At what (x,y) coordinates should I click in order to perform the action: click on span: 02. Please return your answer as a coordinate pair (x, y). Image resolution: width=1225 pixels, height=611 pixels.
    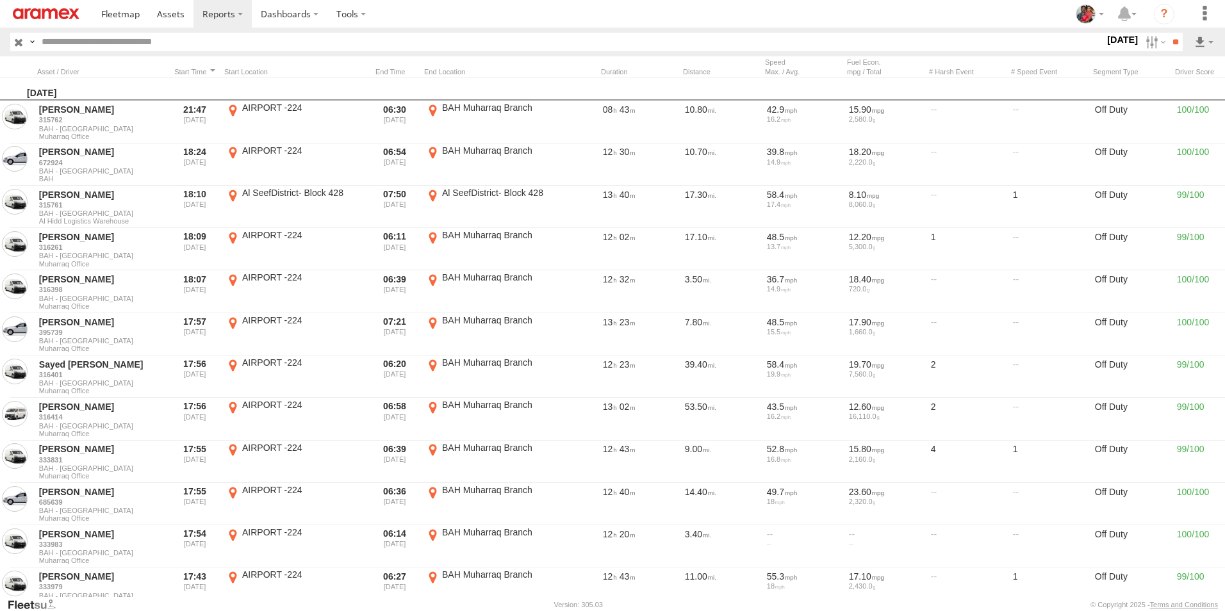
    Looking at the image, I should click on (627, 407).